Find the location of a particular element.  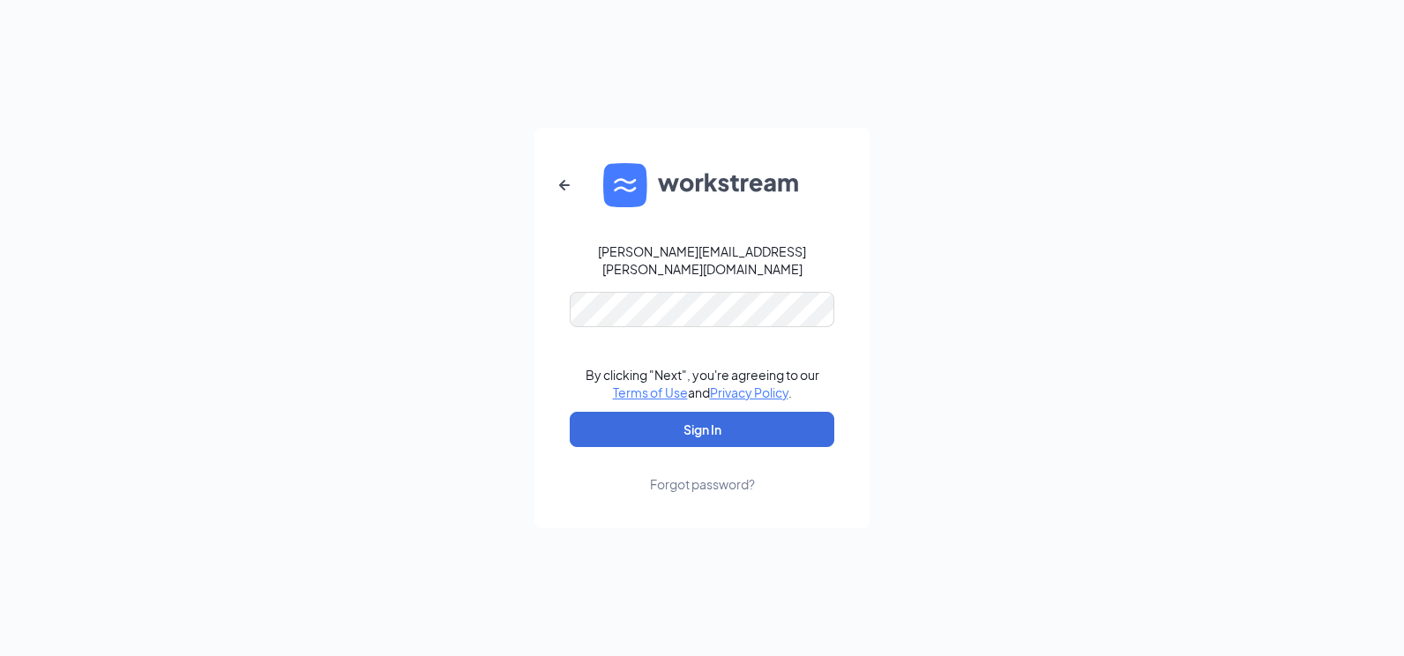

div: By clicking "Next", you're agreeing to our and . is located at coordinates (702, 384).